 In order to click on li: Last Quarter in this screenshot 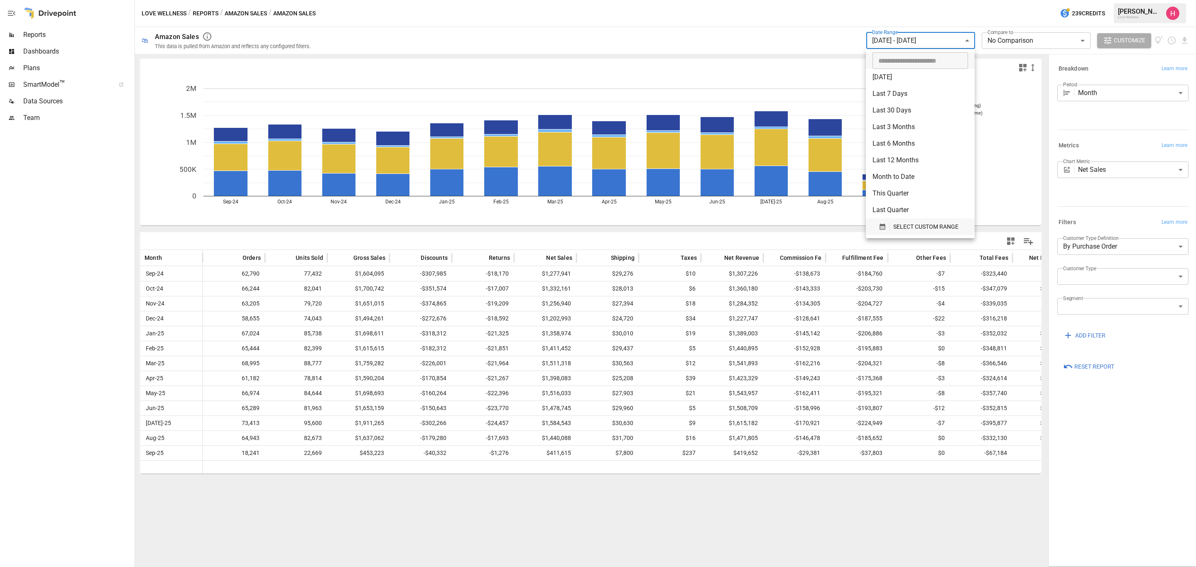, I will do `click(921, 210)`.